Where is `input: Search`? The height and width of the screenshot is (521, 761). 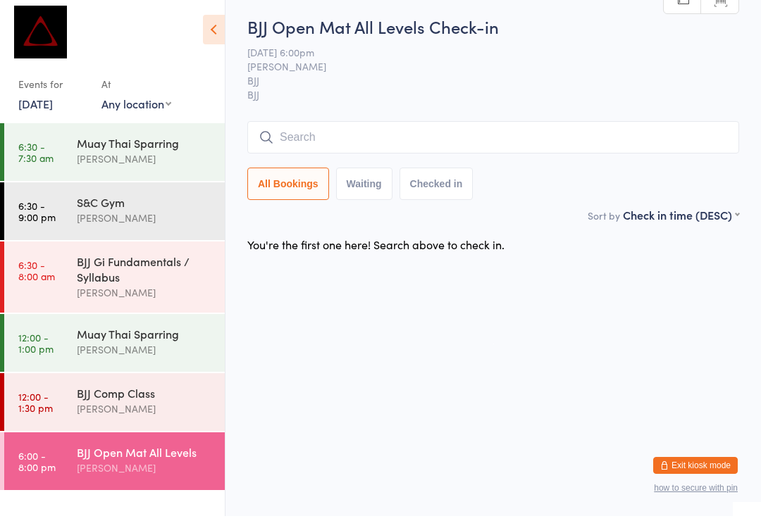 input: Search is located at coordinates (493, 142).